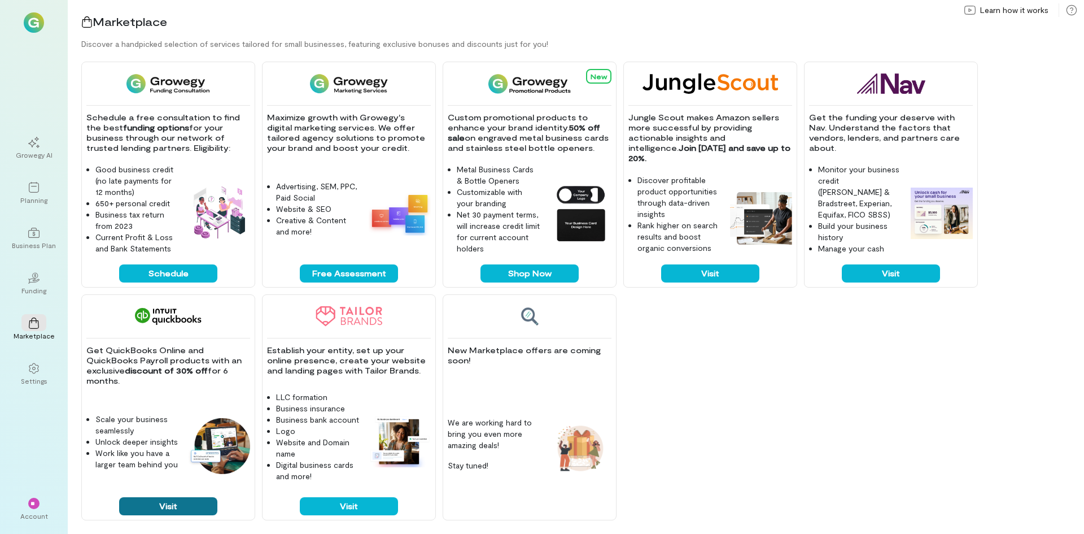 The image size is (1084, 534). I want to click on div: Settings, so click(34, 381).